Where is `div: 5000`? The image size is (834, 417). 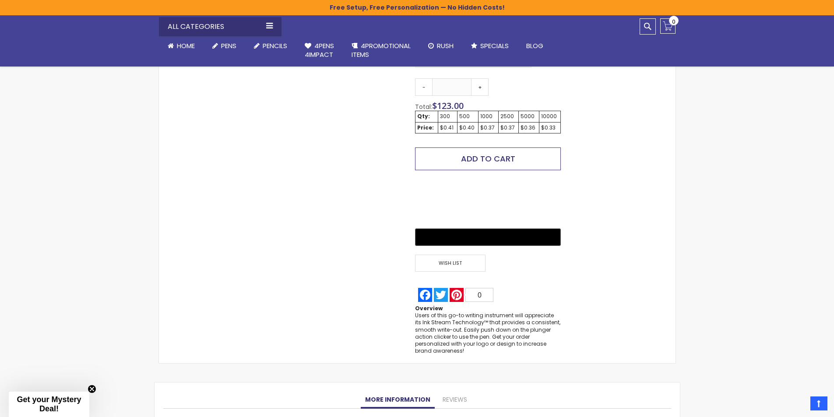
div: 5000 is located at coordinates (529, 116).